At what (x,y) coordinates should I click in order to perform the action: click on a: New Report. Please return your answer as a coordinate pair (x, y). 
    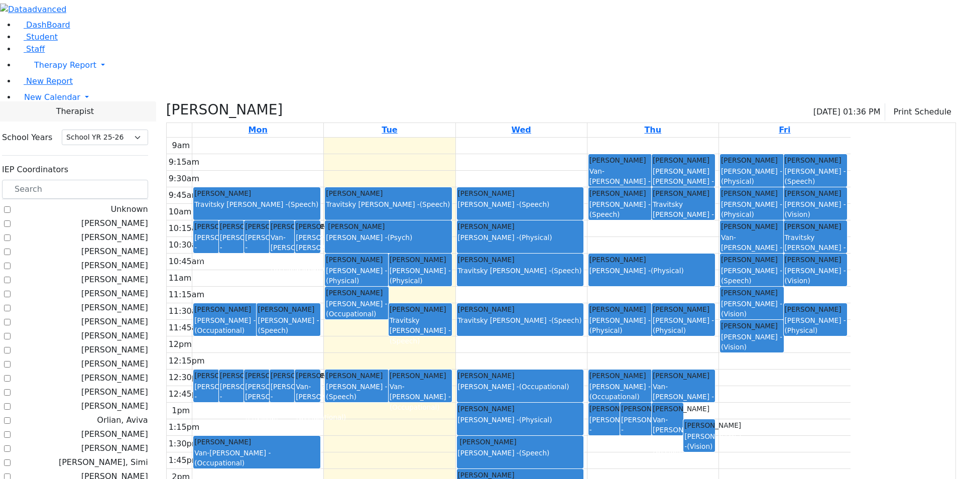
    Looking at the image, I should click on (44, 81).